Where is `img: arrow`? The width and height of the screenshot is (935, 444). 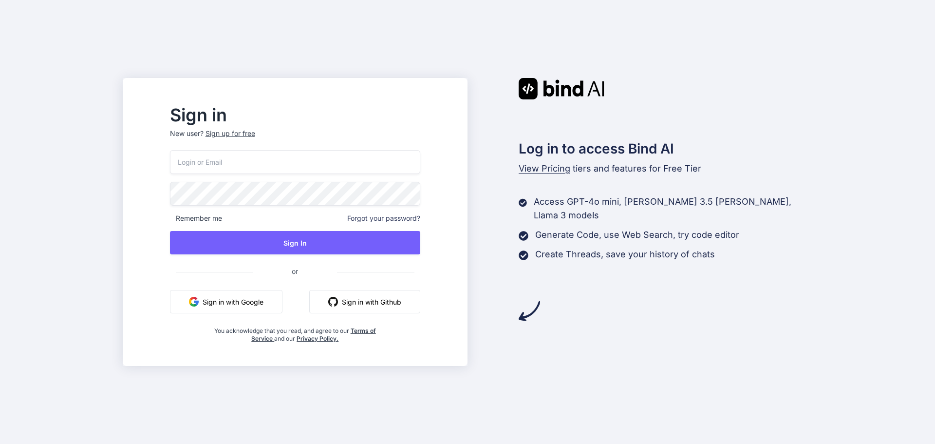
img: arrow is located at coordinates (530, 311).